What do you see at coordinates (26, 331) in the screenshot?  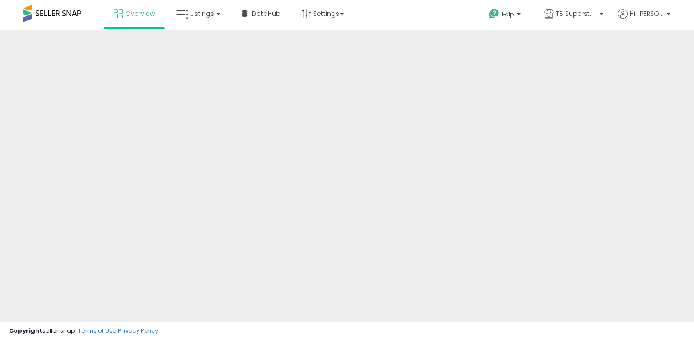 I see `strong: Copyright` at bounding box center [26, 331].